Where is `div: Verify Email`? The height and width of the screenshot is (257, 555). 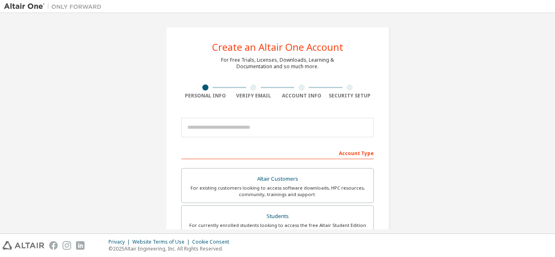 div: Verify Email is located at coordinates (254, 96).